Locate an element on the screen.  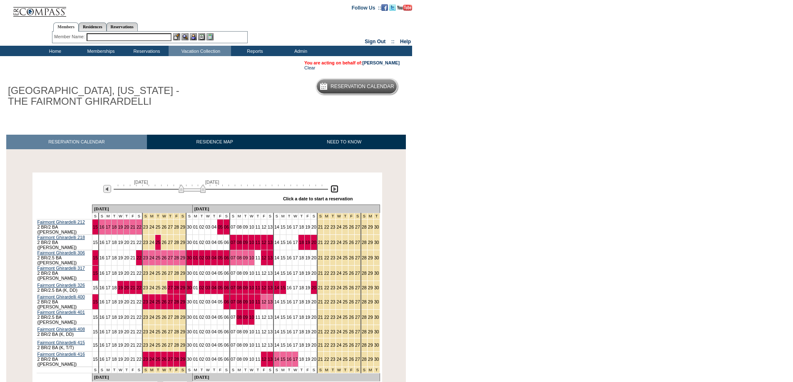
td: Memberships is located at coordinates (100, 51).